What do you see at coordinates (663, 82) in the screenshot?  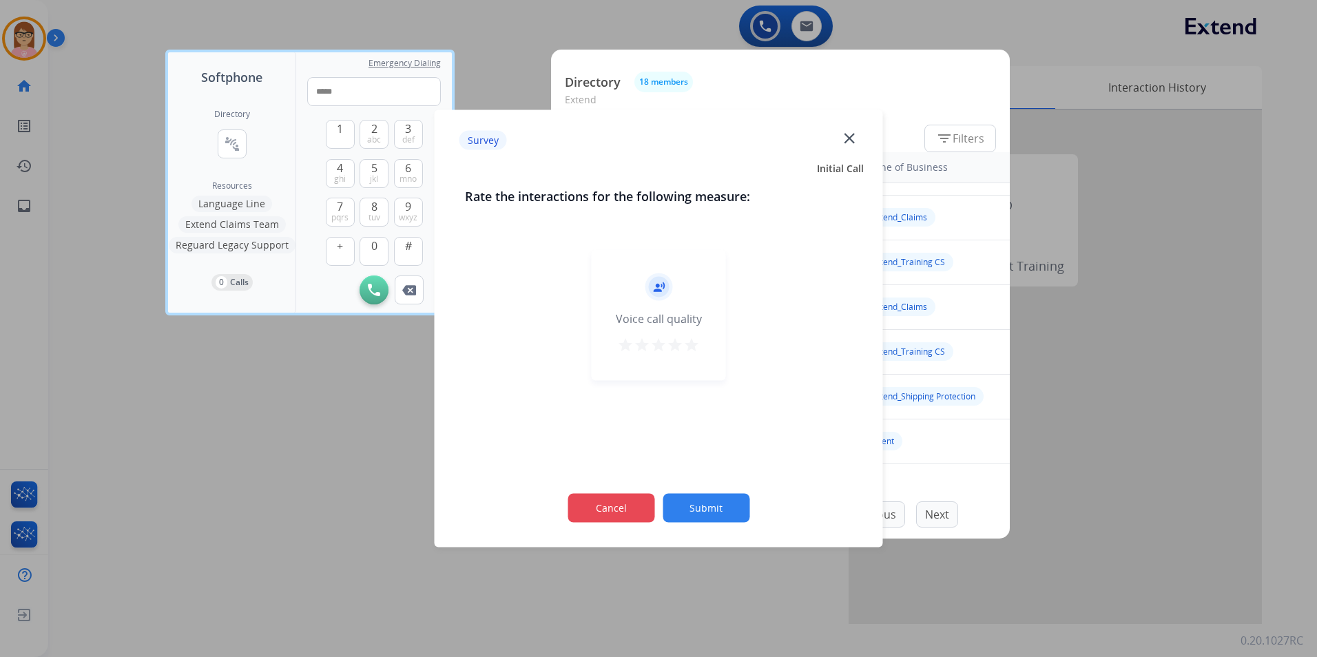 I see `button: 18 members` at bounding box center [663, 82].